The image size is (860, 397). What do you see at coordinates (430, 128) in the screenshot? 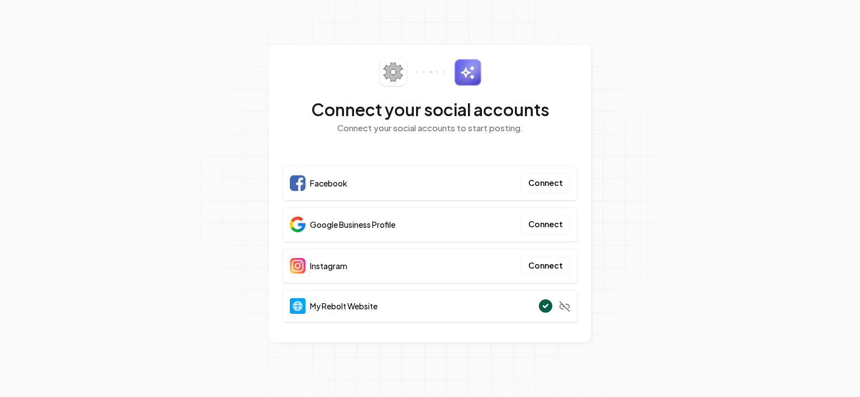
I see `p: Connect your social accounts to start posting.` at bounding box center [430, 128].